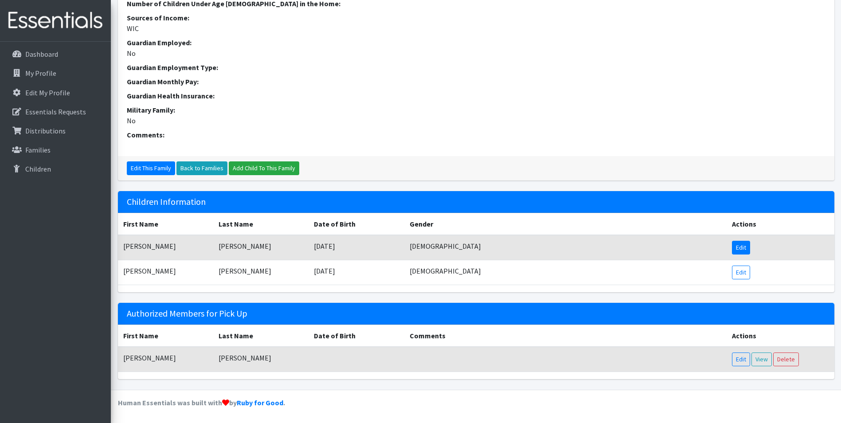 Image resolution: width=841 pixels, height=423 pixels. I want to click on h5: Children Information, so click(476, 202).